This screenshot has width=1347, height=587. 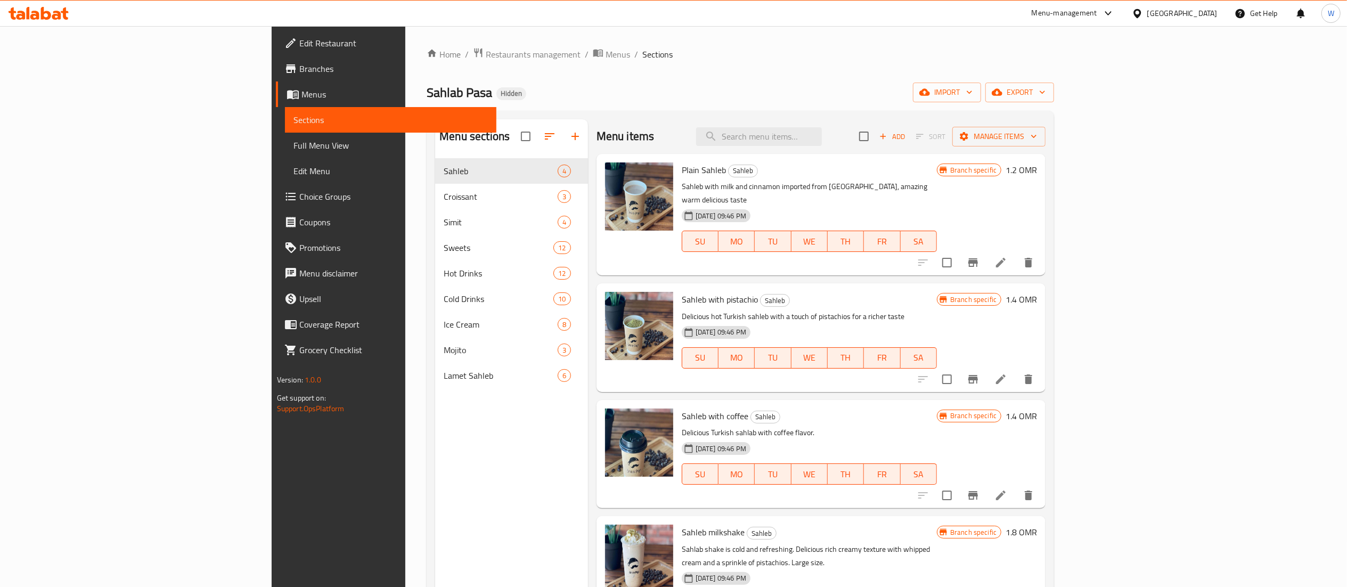 I want to click on span: 6, so click(x=564, y=376).